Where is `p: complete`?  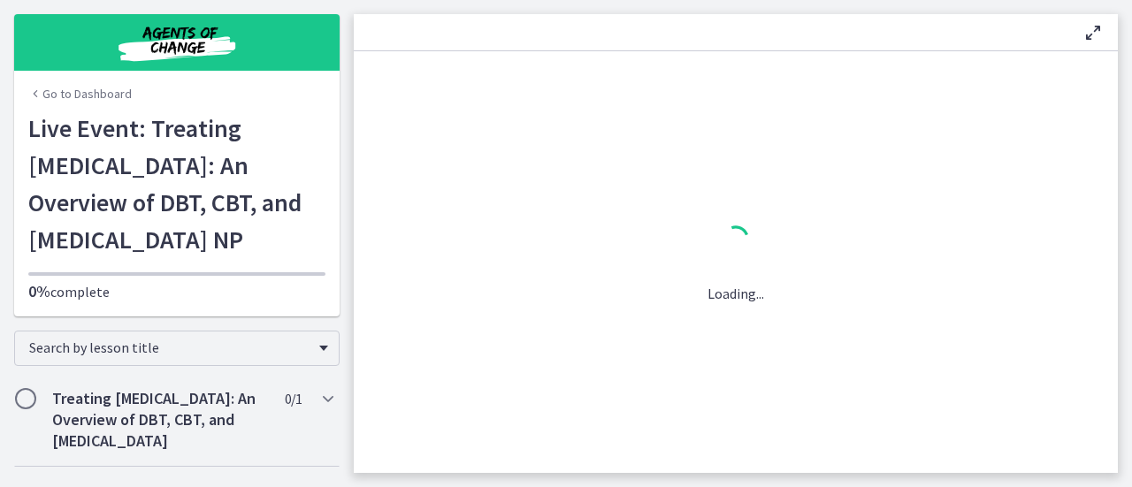 p: complete is located at coordinates (177, 292).